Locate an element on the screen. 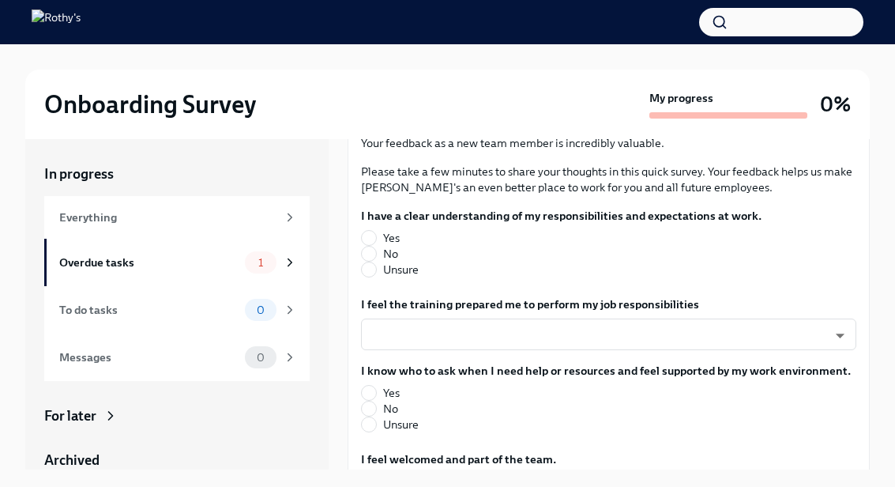 The width and height of the screenshot is (895, 487). div: Archived is located at coordinates (177, 460).